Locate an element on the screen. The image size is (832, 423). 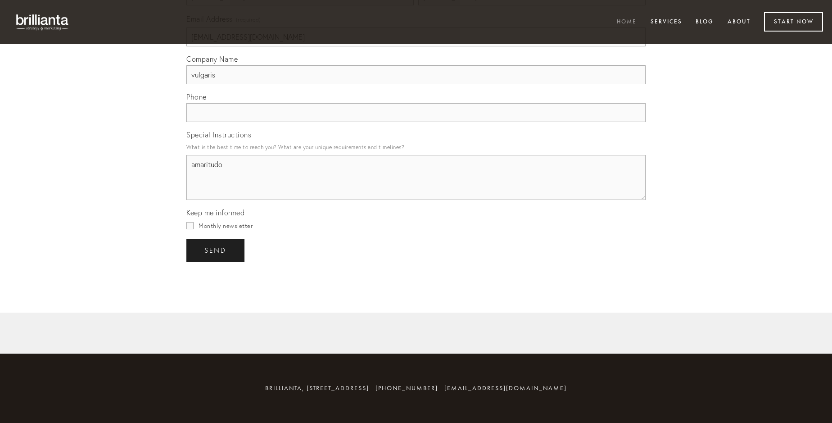
textarea: amaritudo is located at coordinates (416, 177).